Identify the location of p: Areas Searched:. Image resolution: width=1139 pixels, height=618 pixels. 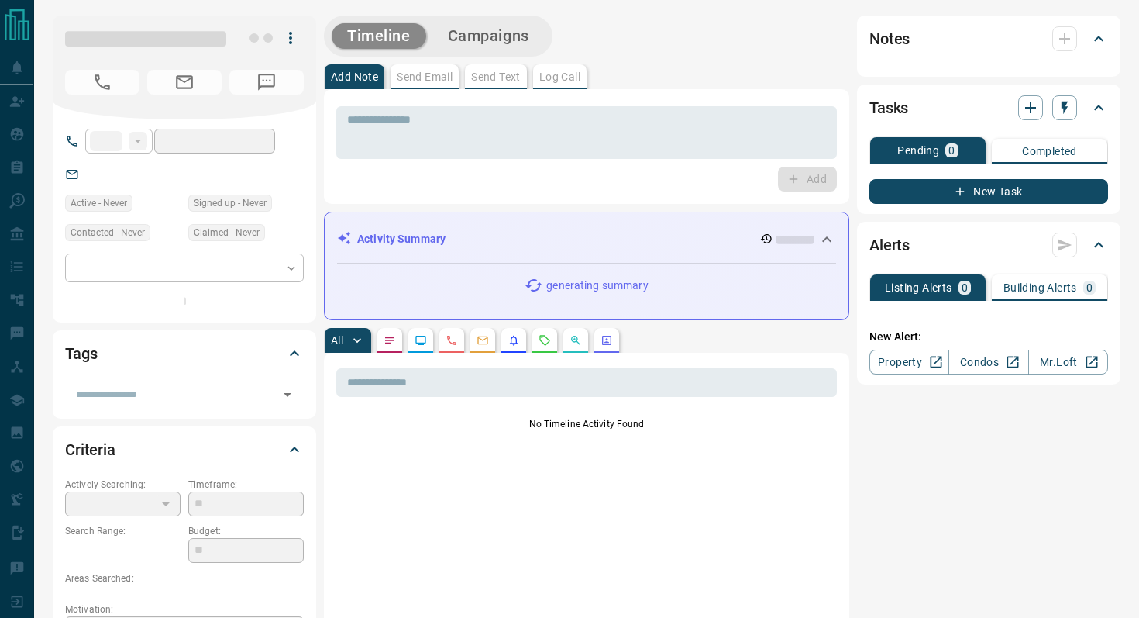
(184, 578).